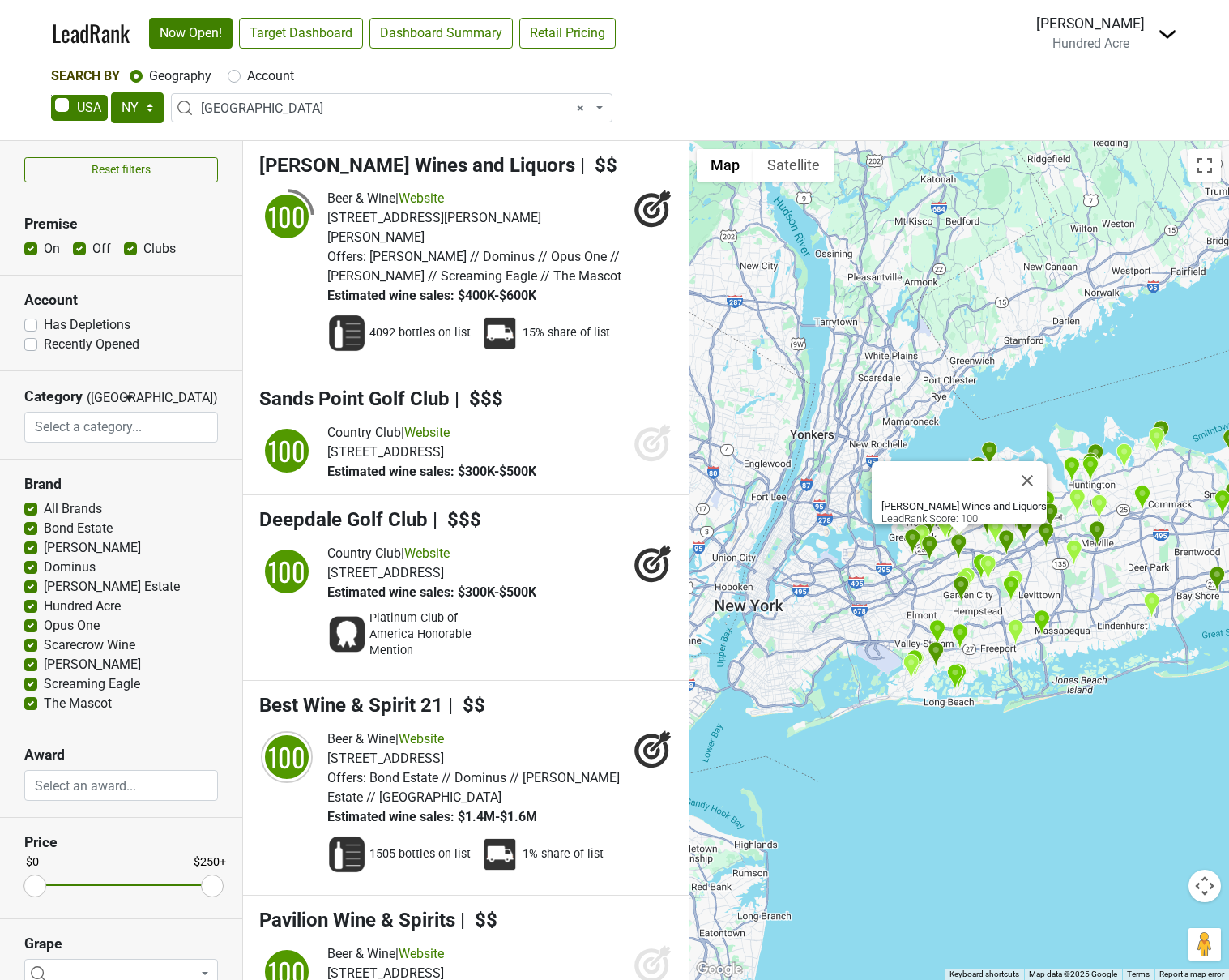  Describe the element at coordinates (995, 530) in the screenshot. I see `div: Glen Oaks Club` at that location.